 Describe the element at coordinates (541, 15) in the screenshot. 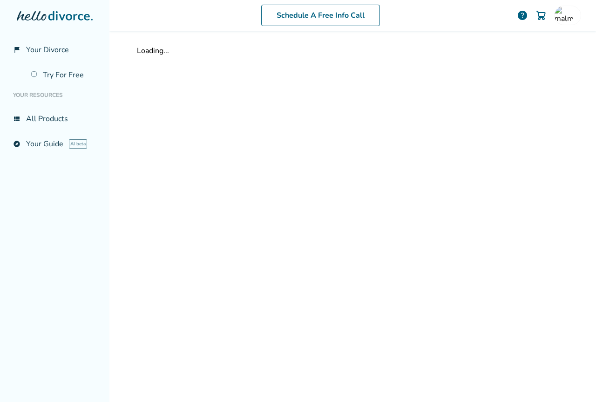

I see `img: Cart` at that location.